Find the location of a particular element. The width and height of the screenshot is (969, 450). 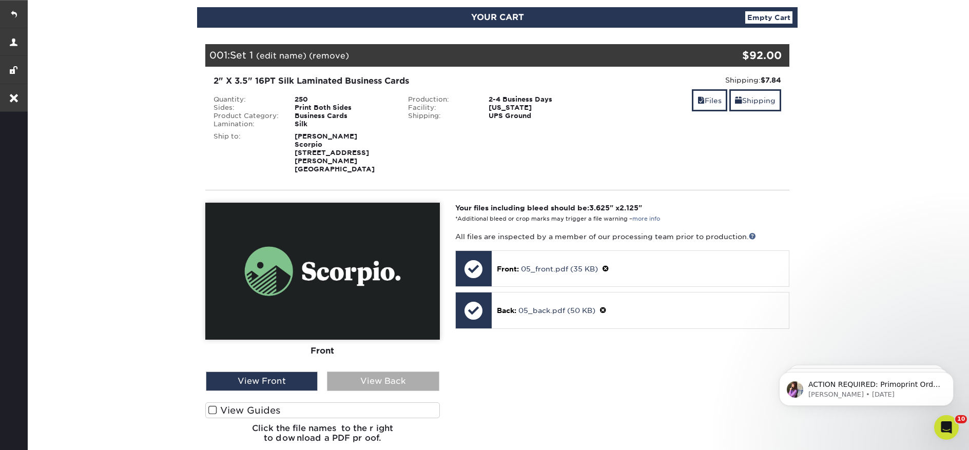

div: Silk is located at coordinates (344, 124).